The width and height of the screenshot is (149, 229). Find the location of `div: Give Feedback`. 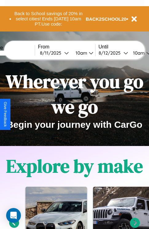

div: Give Feedback is located at coordinates (5, 114).